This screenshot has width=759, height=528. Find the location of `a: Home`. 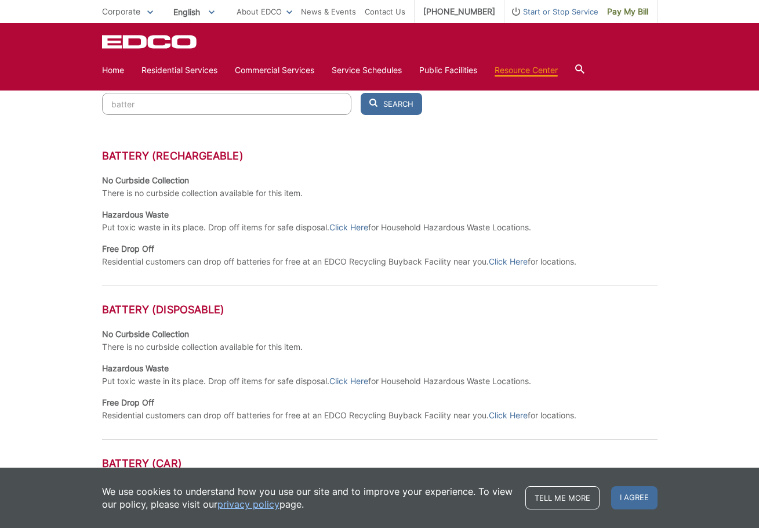

a: Home is located at coordinates (113, 70).